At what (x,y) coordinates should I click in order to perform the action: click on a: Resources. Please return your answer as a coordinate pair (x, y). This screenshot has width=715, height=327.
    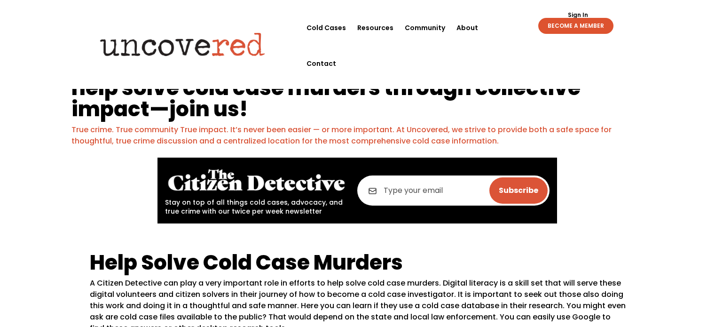
    Looking at the image, I should click on (375, 28).